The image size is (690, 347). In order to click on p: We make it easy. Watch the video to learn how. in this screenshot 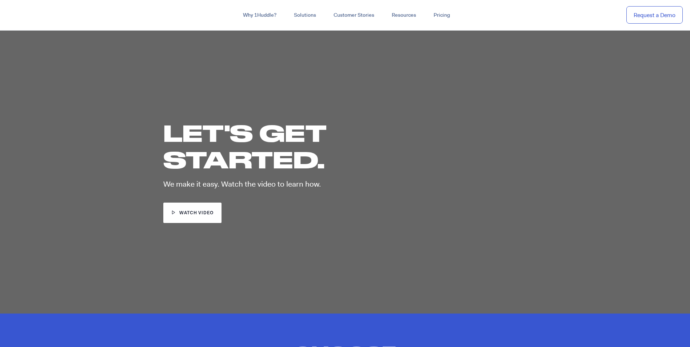, I will do `click(288, 184)`.